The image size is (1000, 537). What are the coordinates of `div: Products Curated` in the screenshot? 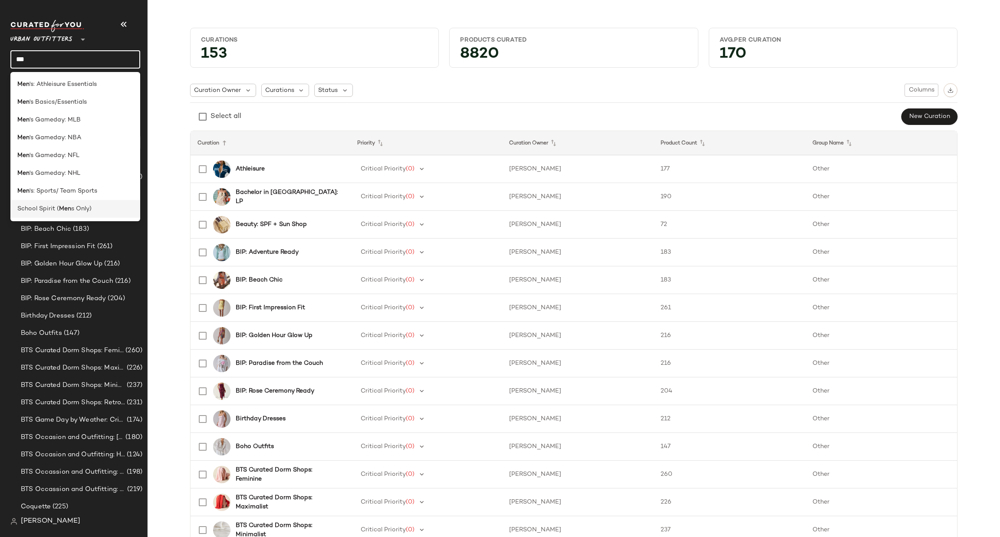 It's located at (573, 40).